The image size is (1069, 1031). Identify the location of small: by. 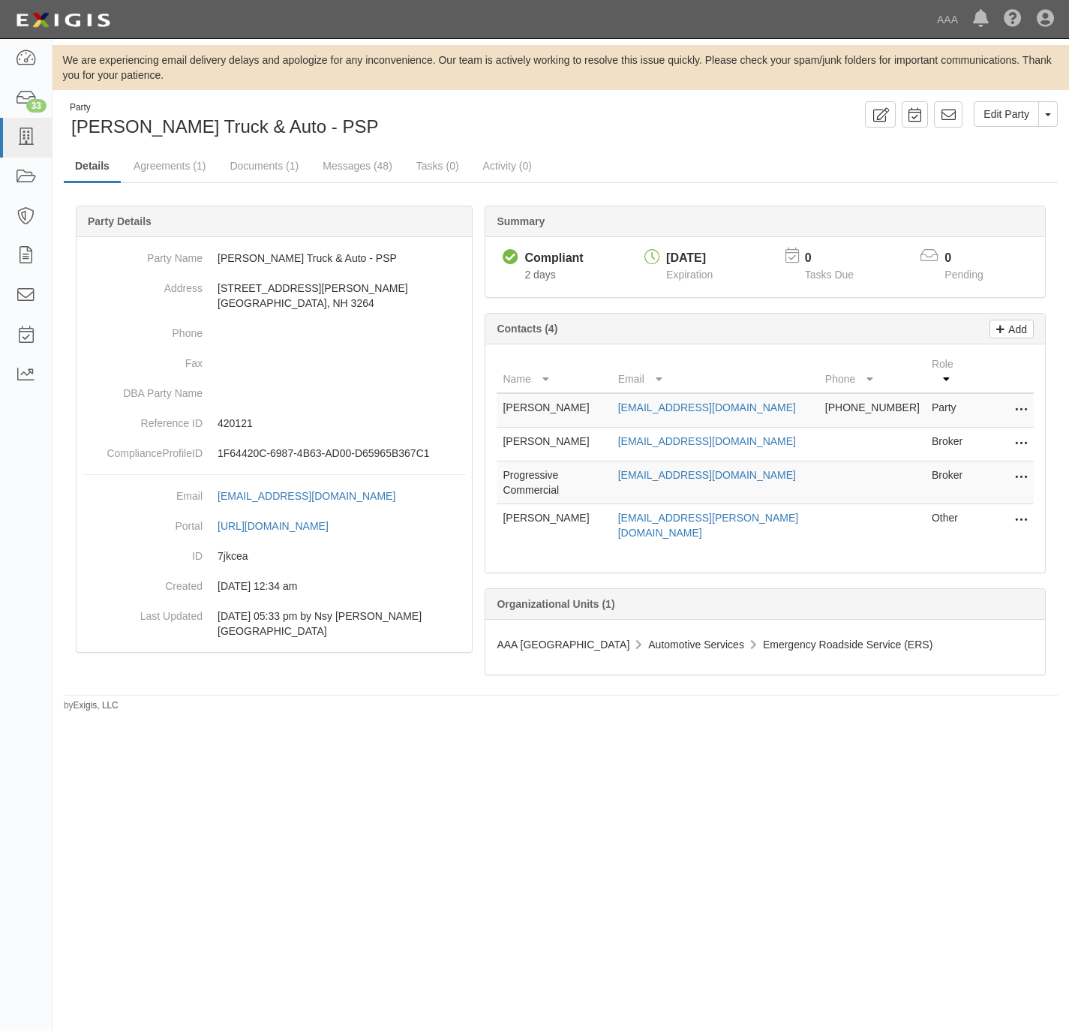
(91, 705).